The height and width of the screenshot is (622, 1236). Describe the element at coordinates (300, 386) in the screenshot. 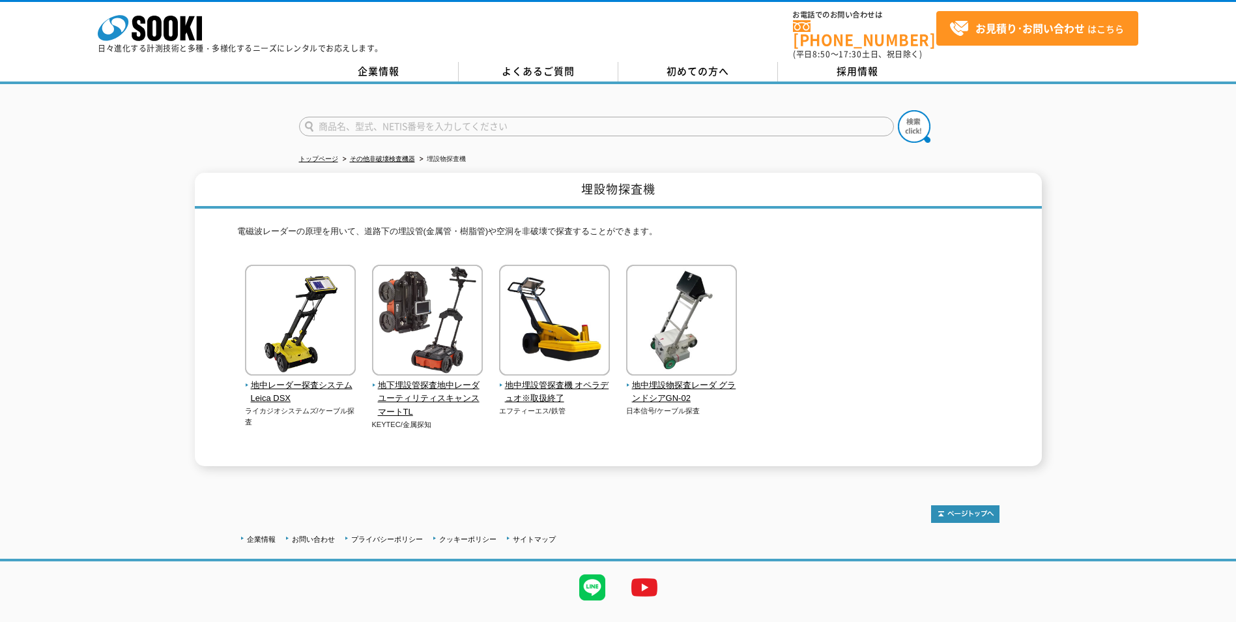

I see `a: 地中レーダー探査システム Leica DSX` at that location.